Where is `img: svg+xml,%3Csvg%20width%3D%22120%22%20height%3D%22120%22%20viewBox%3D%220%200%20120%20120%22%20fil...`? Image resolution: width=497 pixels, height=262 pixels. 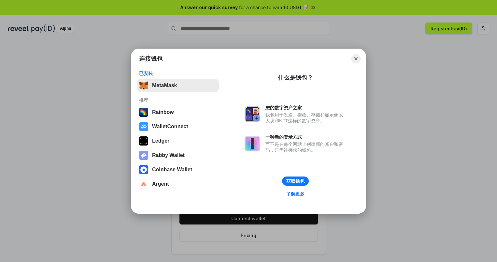 img: svg+xml,%3Csvg%20width%3D%22120%22%20height%3D%22120%22%20viewBox%3D%220%200%20120%20120%22%20fil... is located at coordinates (144, 112).